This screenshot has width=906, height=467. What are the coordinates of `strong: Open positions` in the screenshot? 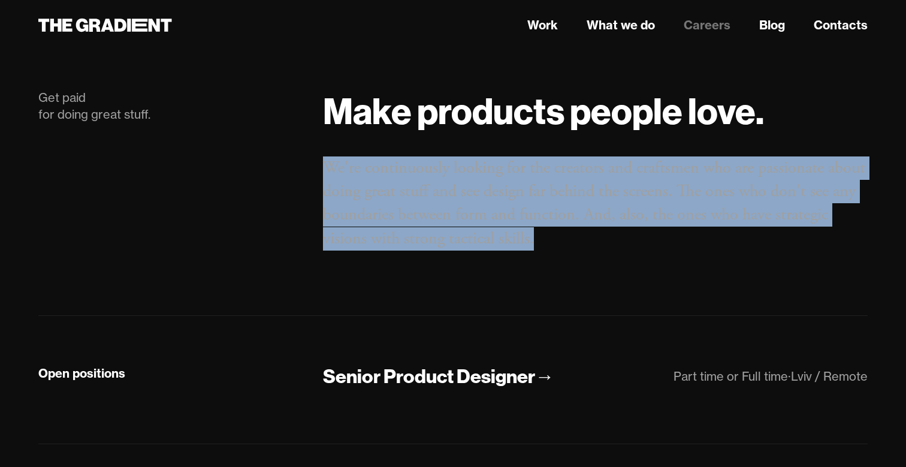 It's located at (82, 373).